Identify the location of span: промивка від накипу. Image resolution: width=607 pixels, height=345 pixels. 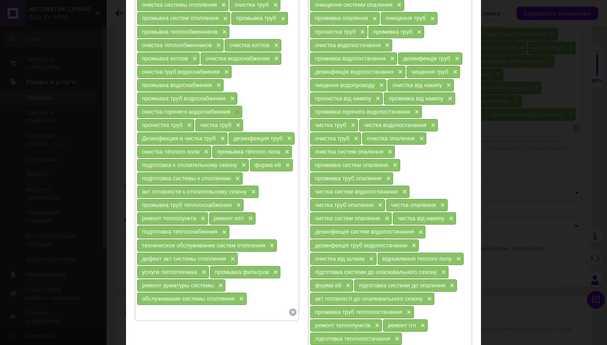
(416, 98).